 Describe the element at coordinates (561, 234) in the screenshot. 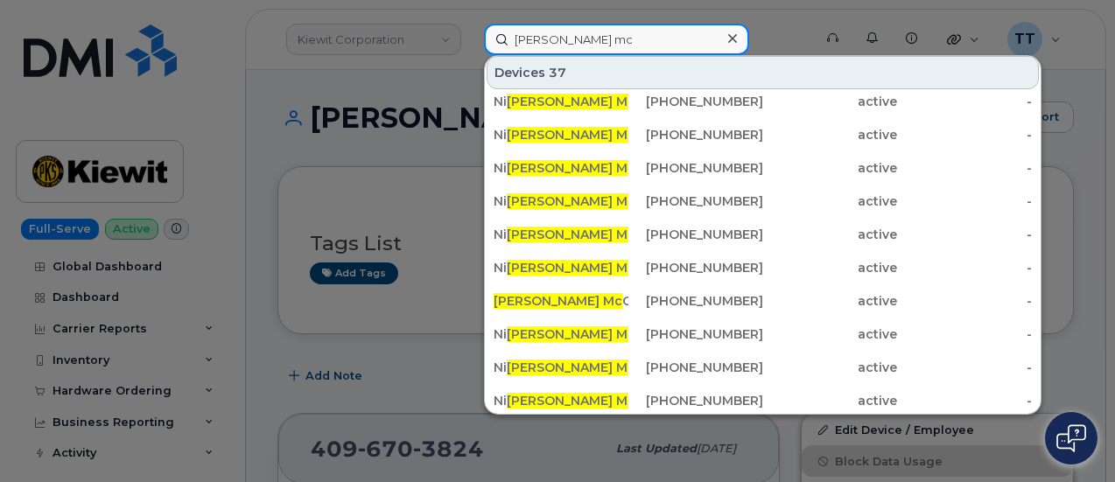

I see `div: Ni dougall` at that location.